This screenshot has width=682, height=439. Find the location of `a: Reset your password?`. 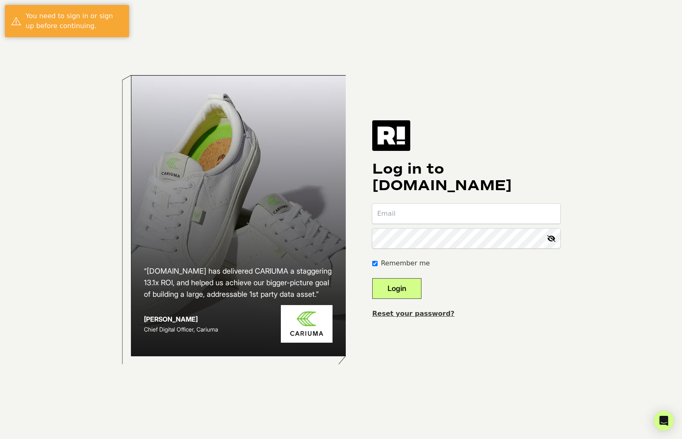

a: Reset your password? is located at coordinates (413, 314).